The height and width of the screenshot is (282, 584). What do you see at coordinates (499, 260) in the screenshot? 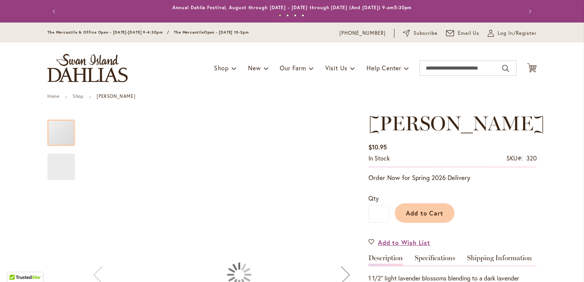
I see `a: Shipping Information` at bounding box center [499, 260].